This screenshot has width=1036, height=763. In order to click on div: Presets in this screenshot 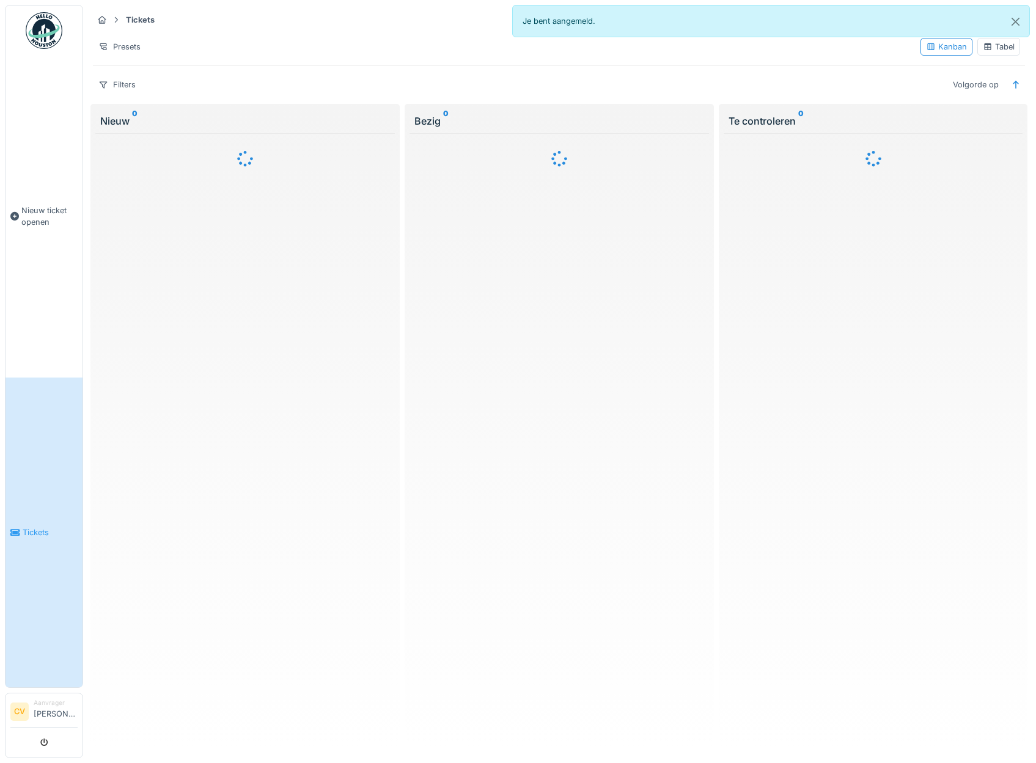, I will do `click(119, 46)`.